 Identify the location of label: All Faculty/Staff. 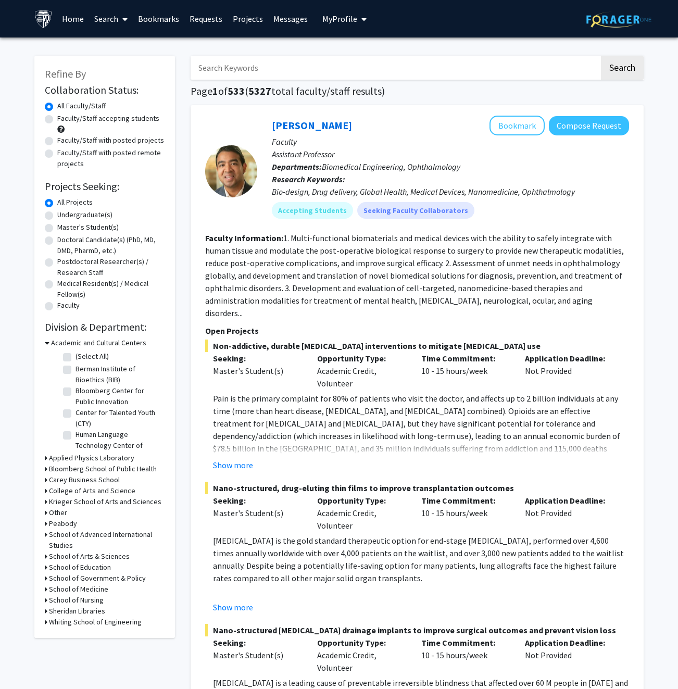
(81, 106).